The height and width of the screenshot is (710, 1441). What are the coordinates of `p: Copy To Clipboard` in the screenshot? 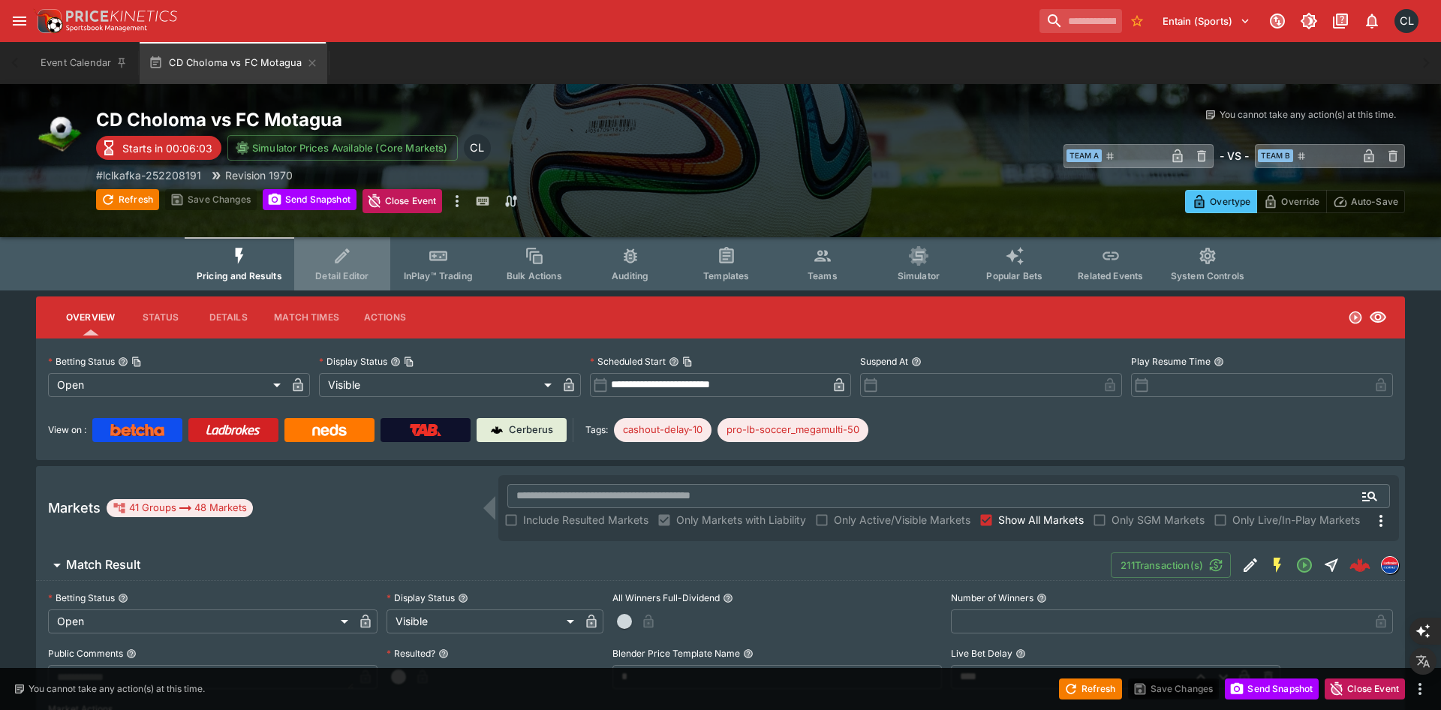 It's located at (149, 175).